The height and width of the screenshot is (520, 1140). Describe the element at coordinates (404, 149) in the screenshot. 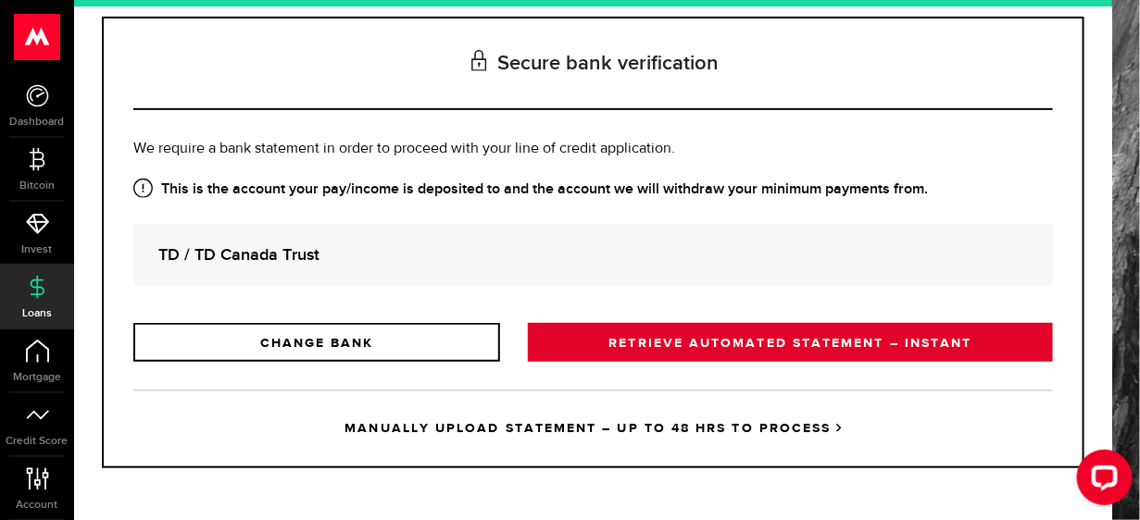

I see `span: We require a bank statement in order to proceed with your line of credit application.` at that location.